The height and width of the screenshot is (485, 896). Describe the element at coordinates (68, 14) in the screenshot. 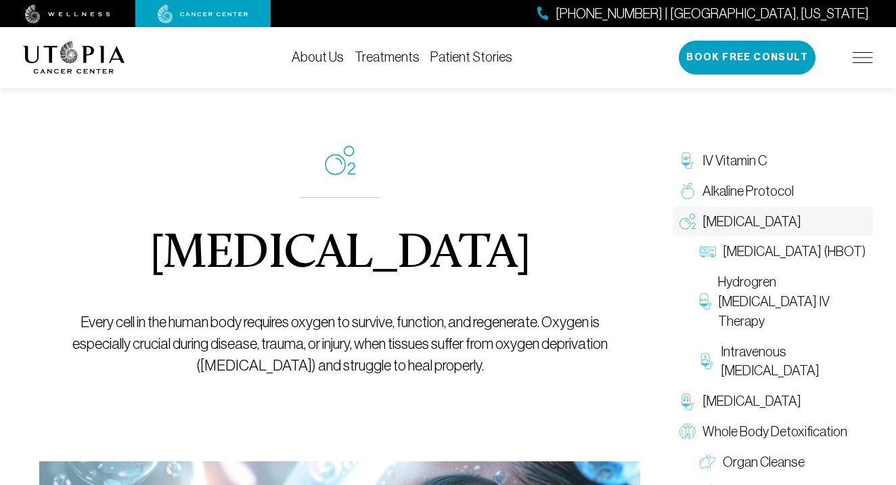

I see `img: wellness` at that location.